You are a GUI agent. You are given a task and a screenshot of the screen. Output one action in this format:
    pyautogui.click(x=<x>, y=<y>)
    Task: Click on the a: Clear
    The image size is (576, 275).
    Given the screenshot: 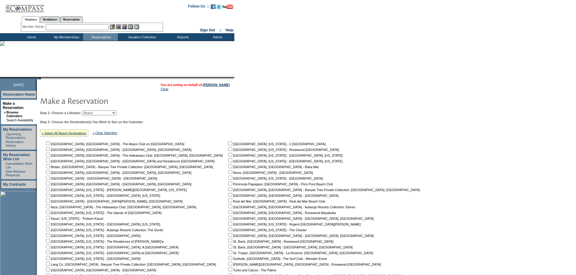 What is the action you would take?
    pyautogui.click(x=164, y=89)
    